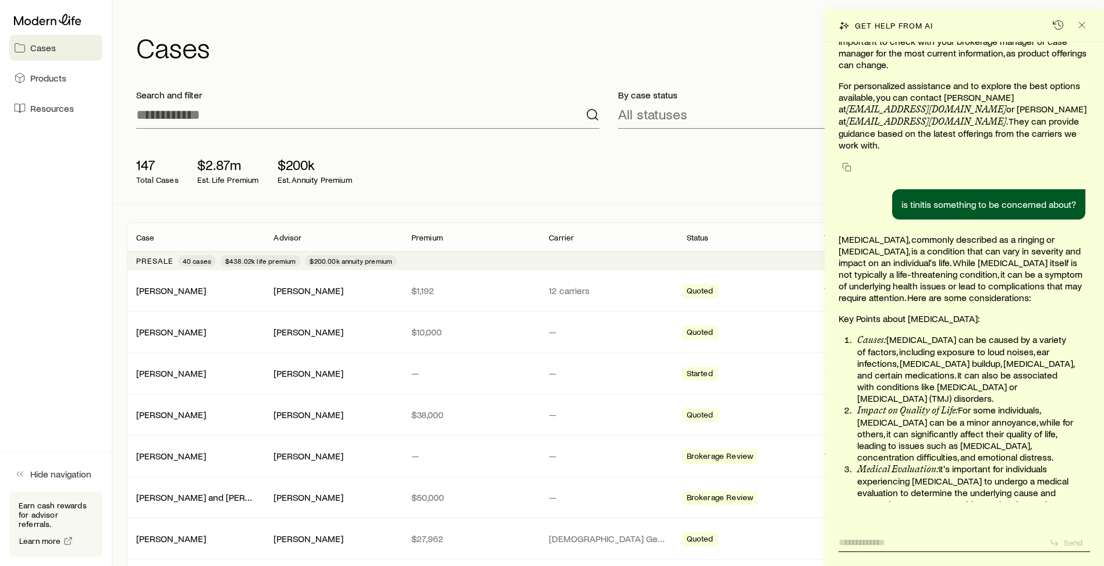 This screenshot has width=1104, height=566. Describe the element at coordinates (898, 469) in the screenshot. I see `strong: Medical Evaluation:` at that location.